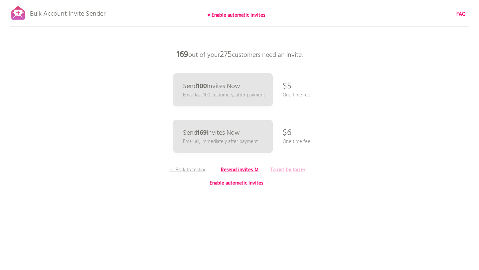 The width and height of the screenshot is (479, 270). Describe the element at coordinates (288, 170) in the screenshot. I see `b: Target by tag ↦` at that location.